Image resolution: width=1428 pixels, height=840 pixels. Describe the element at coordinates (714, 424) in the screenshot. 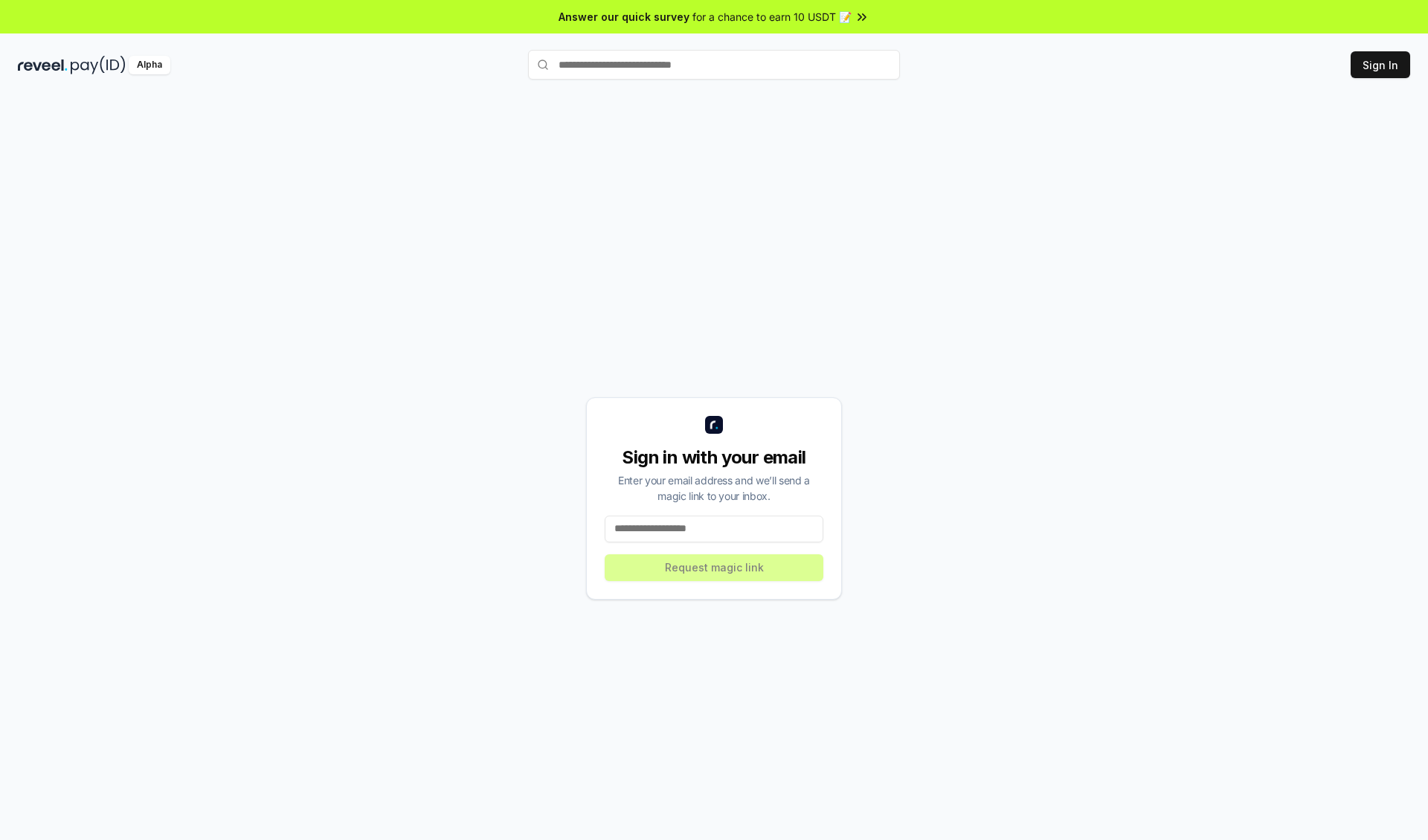

I see `img: logo_small` at that location.